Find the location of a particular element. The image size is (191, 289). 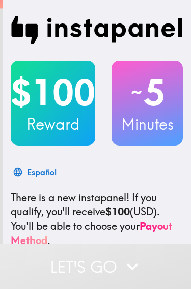

h2: $100 is located at coordinates (53, 92).